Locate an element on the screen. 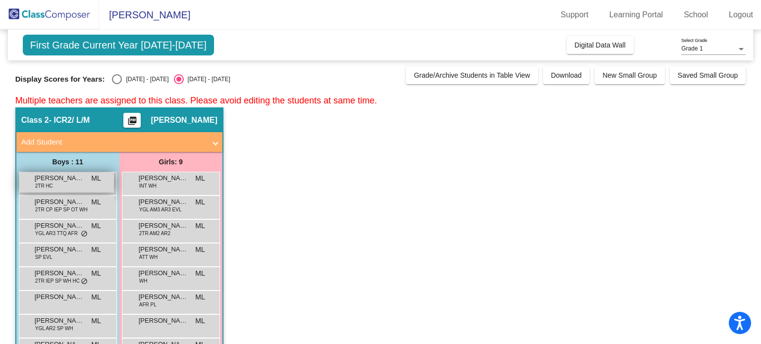 The image size is (761, 344). div: Boys : 11 is located at coordinates (68, 162).